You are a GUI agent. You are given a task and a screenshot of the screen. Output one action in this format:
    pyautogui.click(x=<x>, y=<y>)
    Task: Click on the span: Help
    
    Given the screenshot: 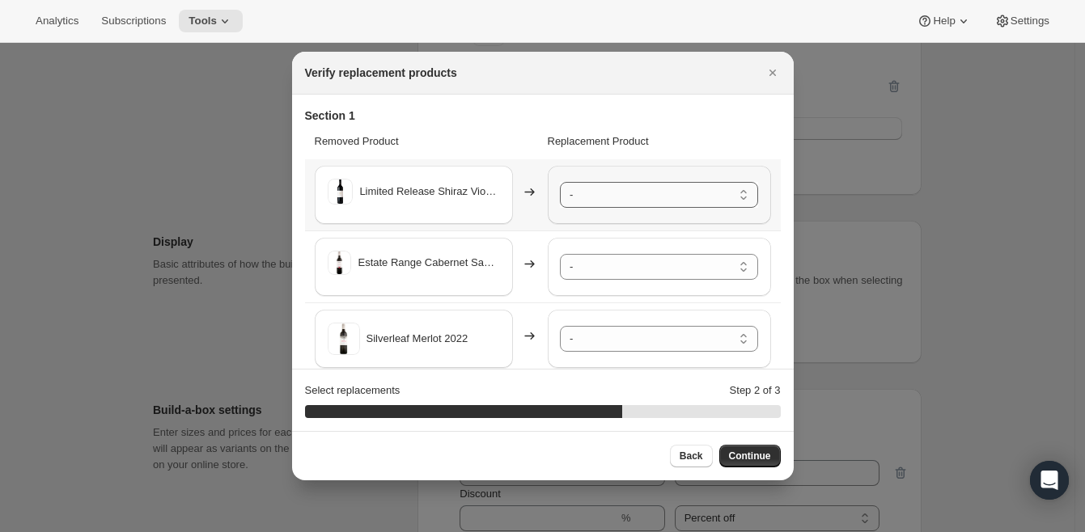 What is the action you would take?
    pyautogui.click(x=944, y=21)
    